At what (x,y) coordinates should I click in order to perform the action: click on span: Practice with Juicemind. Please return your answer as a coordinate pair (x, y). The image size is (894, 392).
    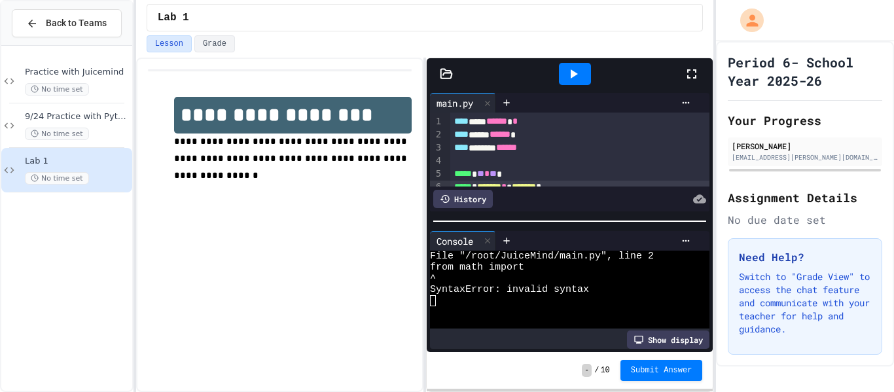
    Looking at the image, I should click on (77, 72).